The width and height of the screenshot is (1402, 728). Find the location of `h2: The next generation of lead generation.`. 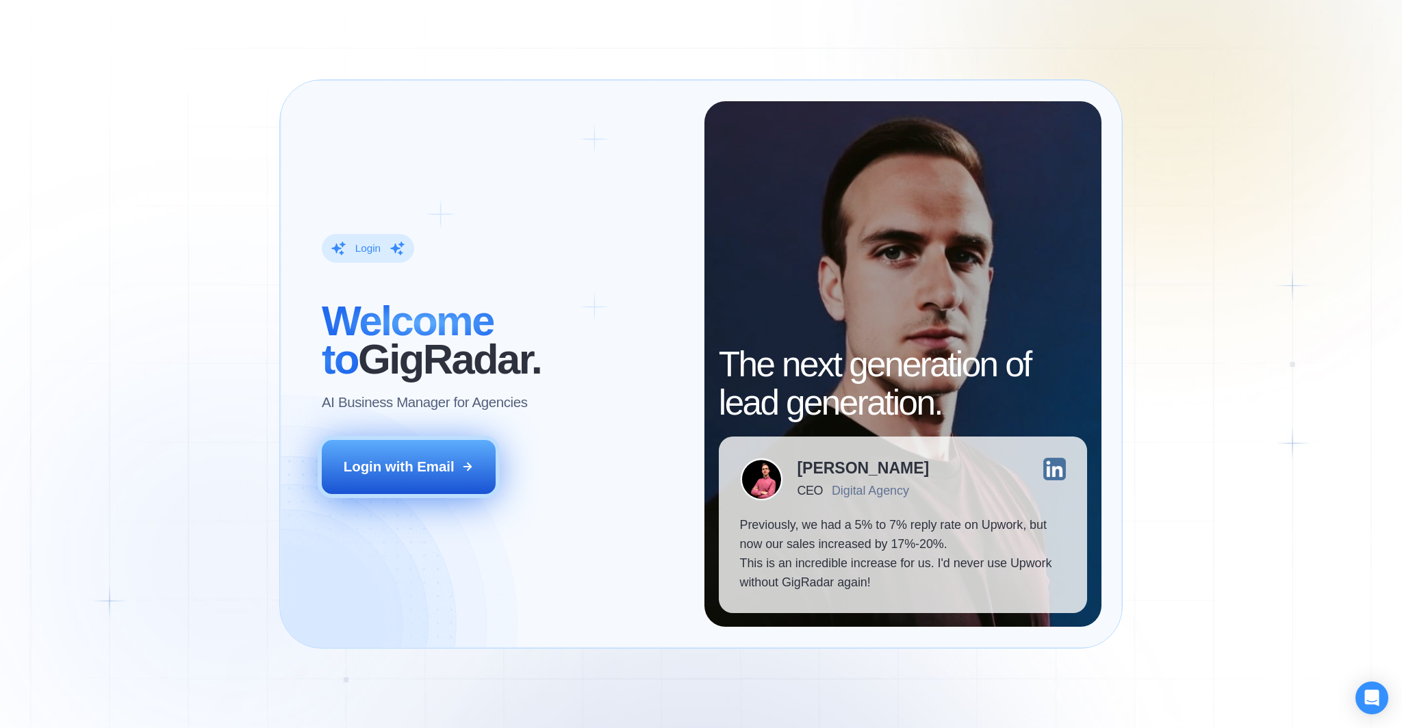

h2: The next generation of lead generation. is located at coordinates (903, 384).